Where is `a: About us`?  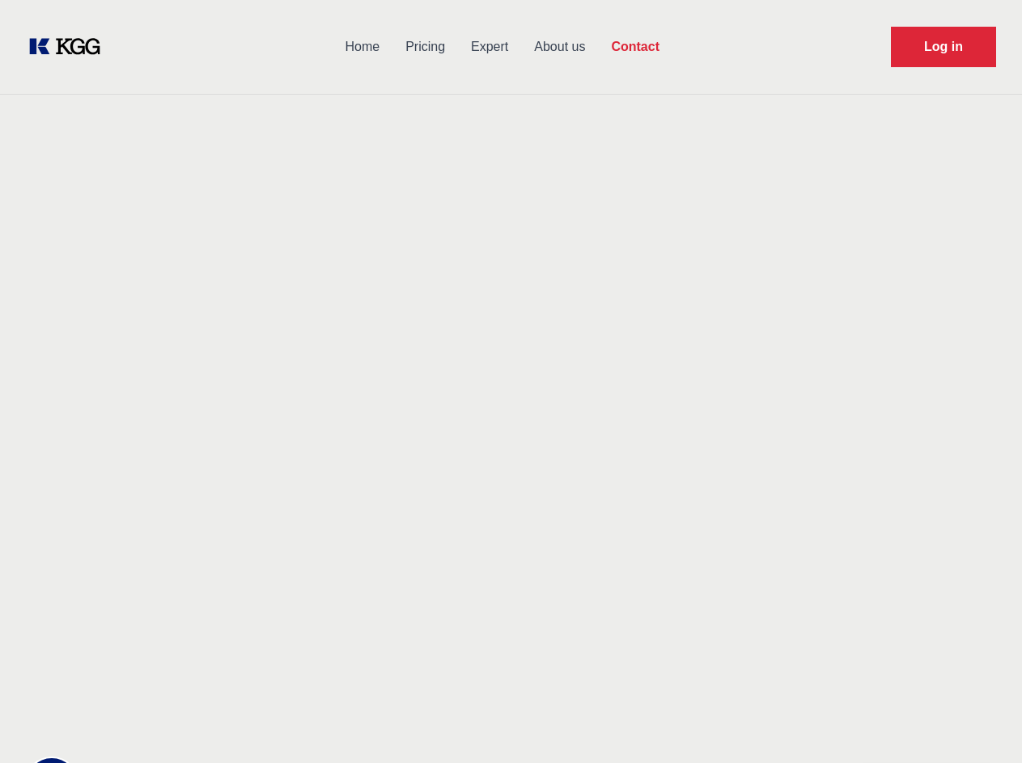
a: About us is located at coordinates (559, 47).